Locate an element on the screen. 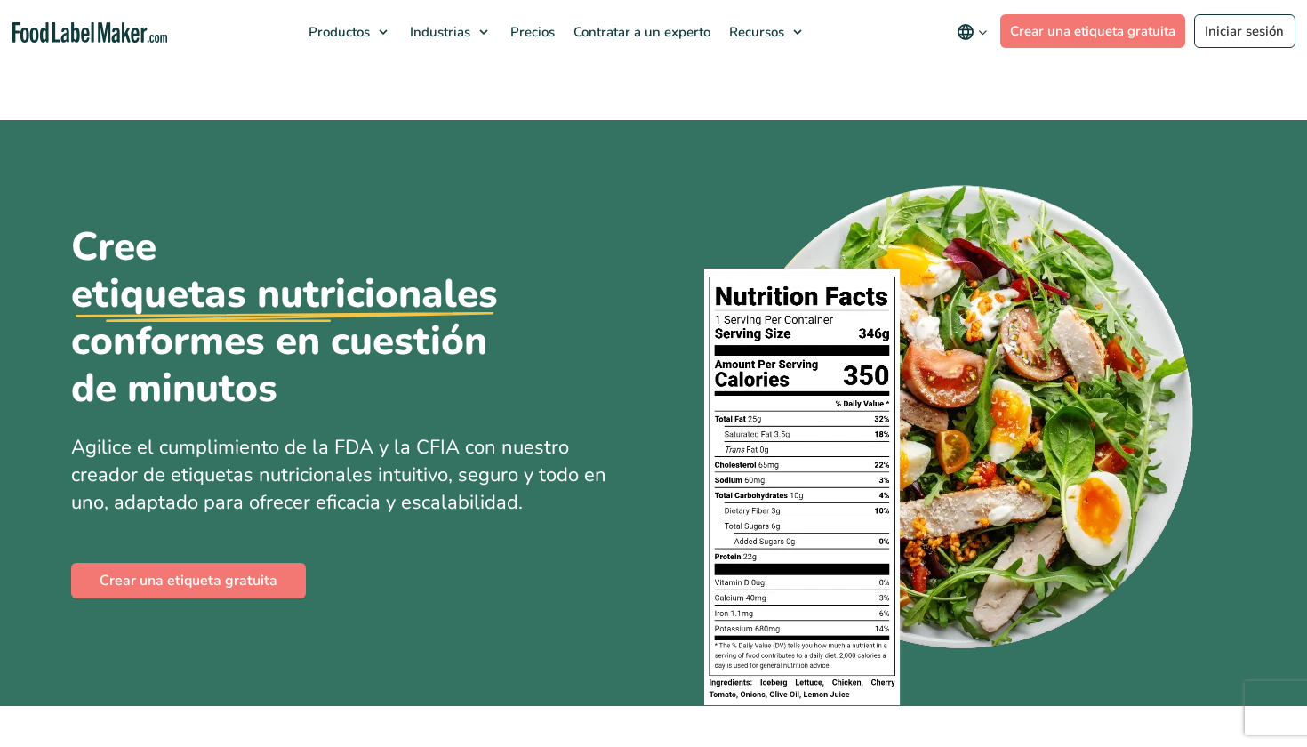 Image resolution: width=1307 pixels, height=747 pixels. span: Recursos is located at coordinates (755, 32).